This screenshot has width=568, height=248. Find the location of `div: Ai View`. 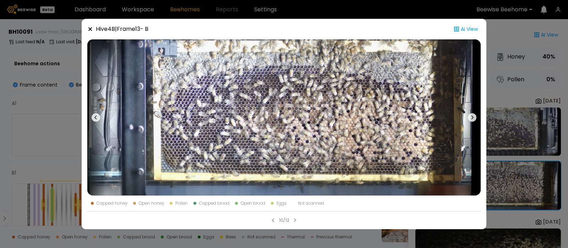

div: Ai View is located at coordinates (466, 29).